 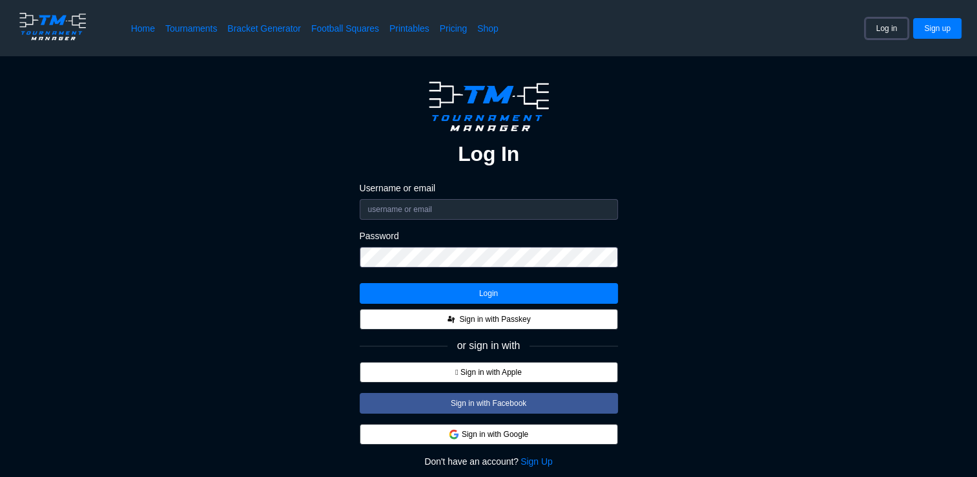 What do you see at coordinates (937, 28) in the screenshot?
I see `button: Sign up` at bounding box center [937, 28].